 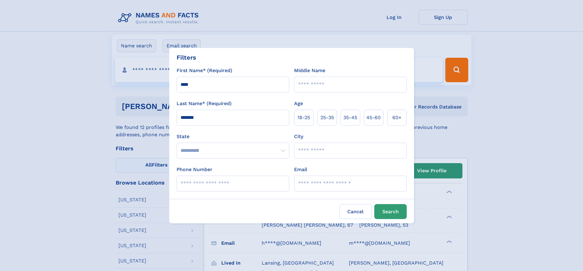 I want to click on label: Last Name* (Required), so click(x=204, y=104).